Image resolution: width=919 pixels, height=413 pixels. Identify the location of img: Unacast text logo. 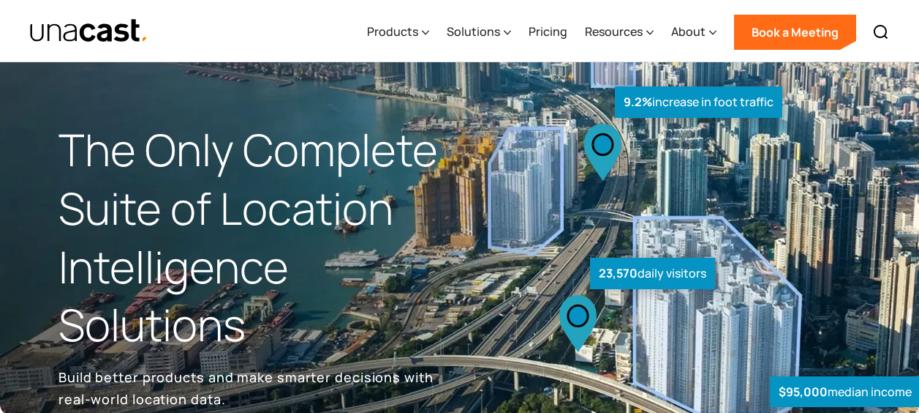
(89, 31).